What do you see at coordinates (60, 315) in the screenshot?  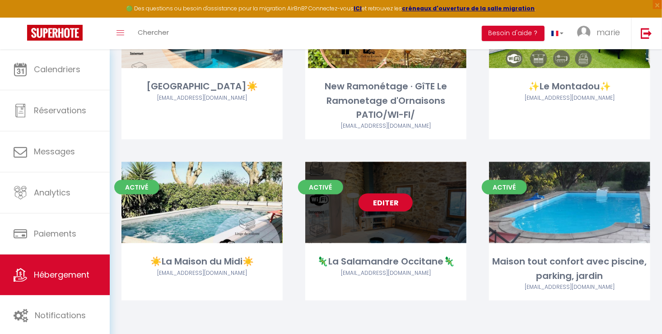 I see `span: Notifications` at bounding box center [60, 315].